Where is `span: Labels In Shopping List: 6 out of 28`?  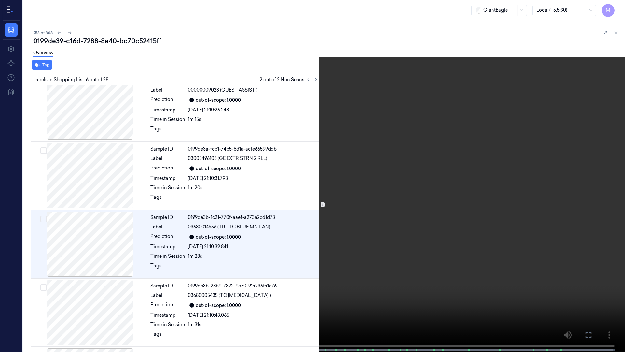
span: Labels In Shopping List: 6 out of 28 is located at coordinates (71, 79).